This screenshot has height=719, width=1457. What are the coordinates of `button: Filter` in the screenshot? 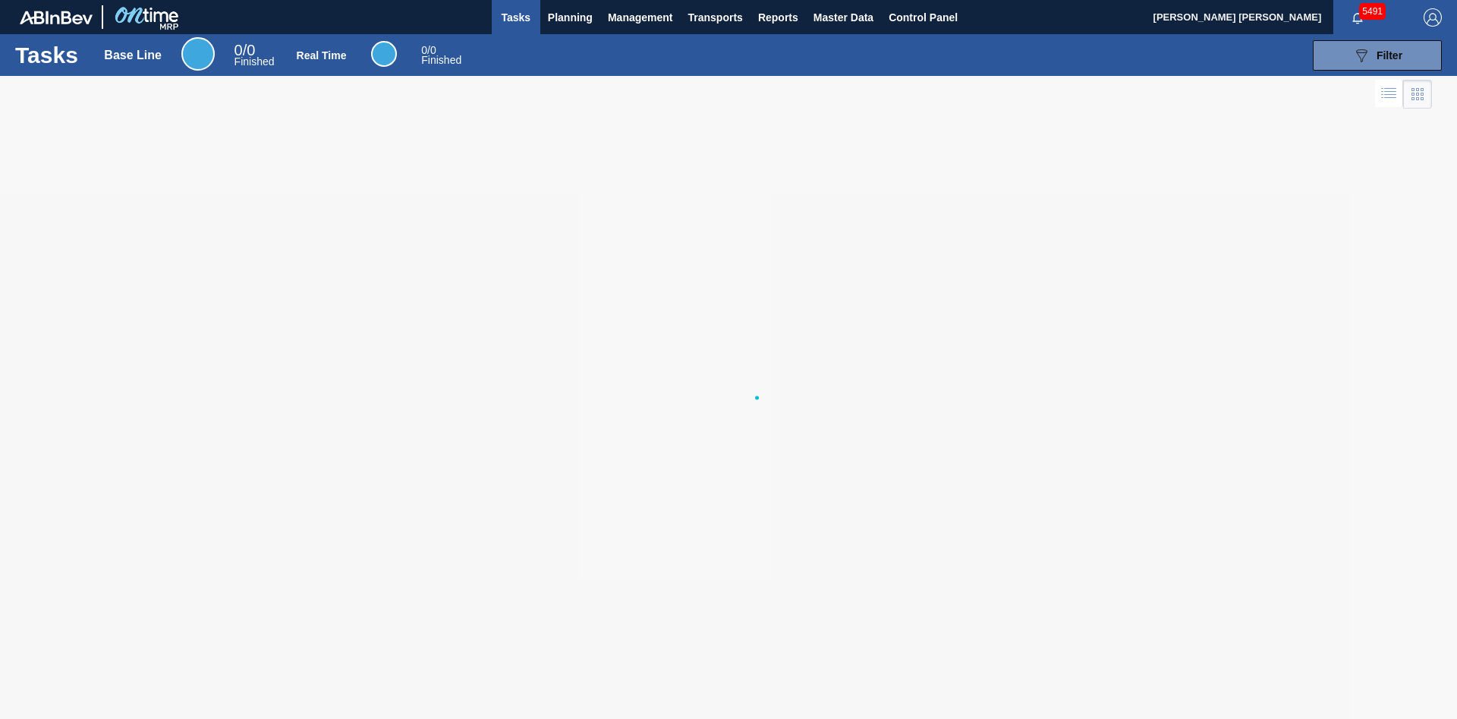 It's located at (1378, 55).